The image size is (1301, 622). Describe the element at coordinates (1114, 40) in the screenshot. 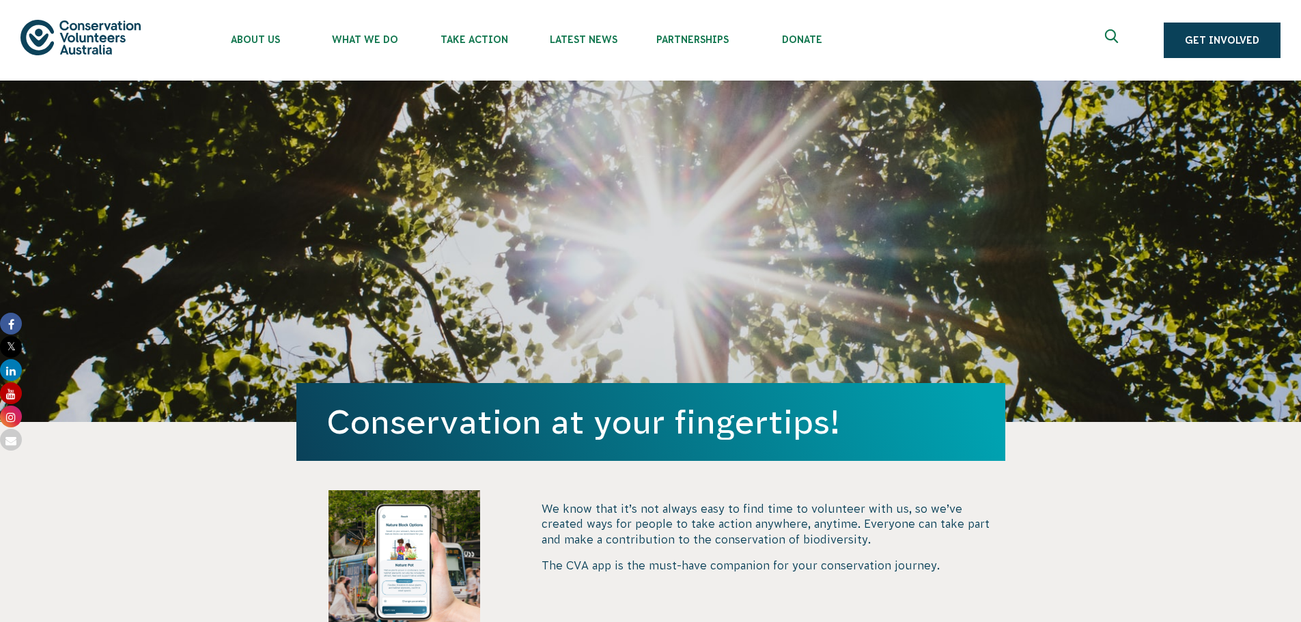

I see `button: Expand search box Close search box` at that location.